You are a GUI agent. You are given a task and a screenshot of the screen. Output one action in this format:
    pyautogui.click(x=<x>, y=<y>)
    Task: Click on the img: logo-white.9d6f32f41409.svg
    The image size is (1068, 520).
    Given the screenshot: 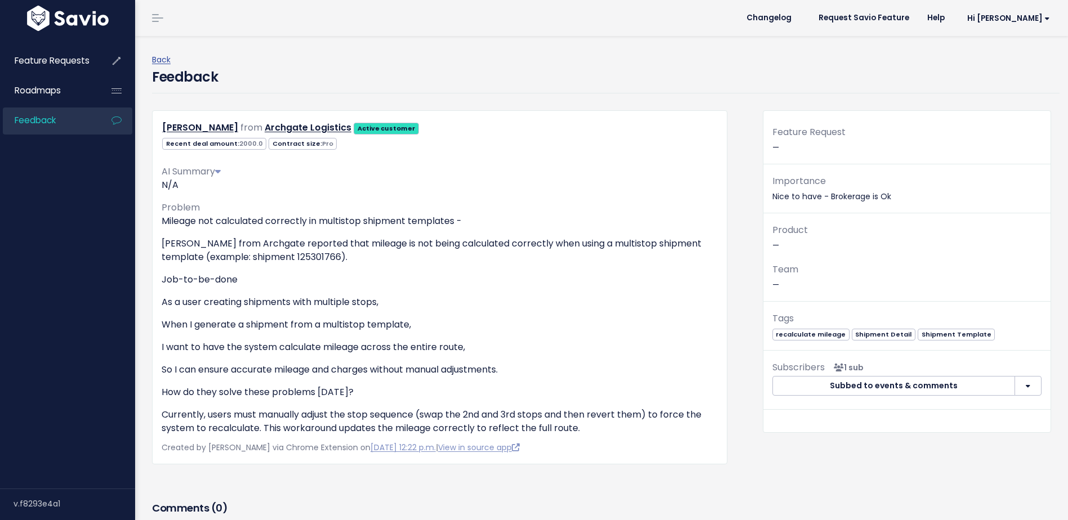 What is the action you would take?
    pyautogui.click(x=68, y=18)
    